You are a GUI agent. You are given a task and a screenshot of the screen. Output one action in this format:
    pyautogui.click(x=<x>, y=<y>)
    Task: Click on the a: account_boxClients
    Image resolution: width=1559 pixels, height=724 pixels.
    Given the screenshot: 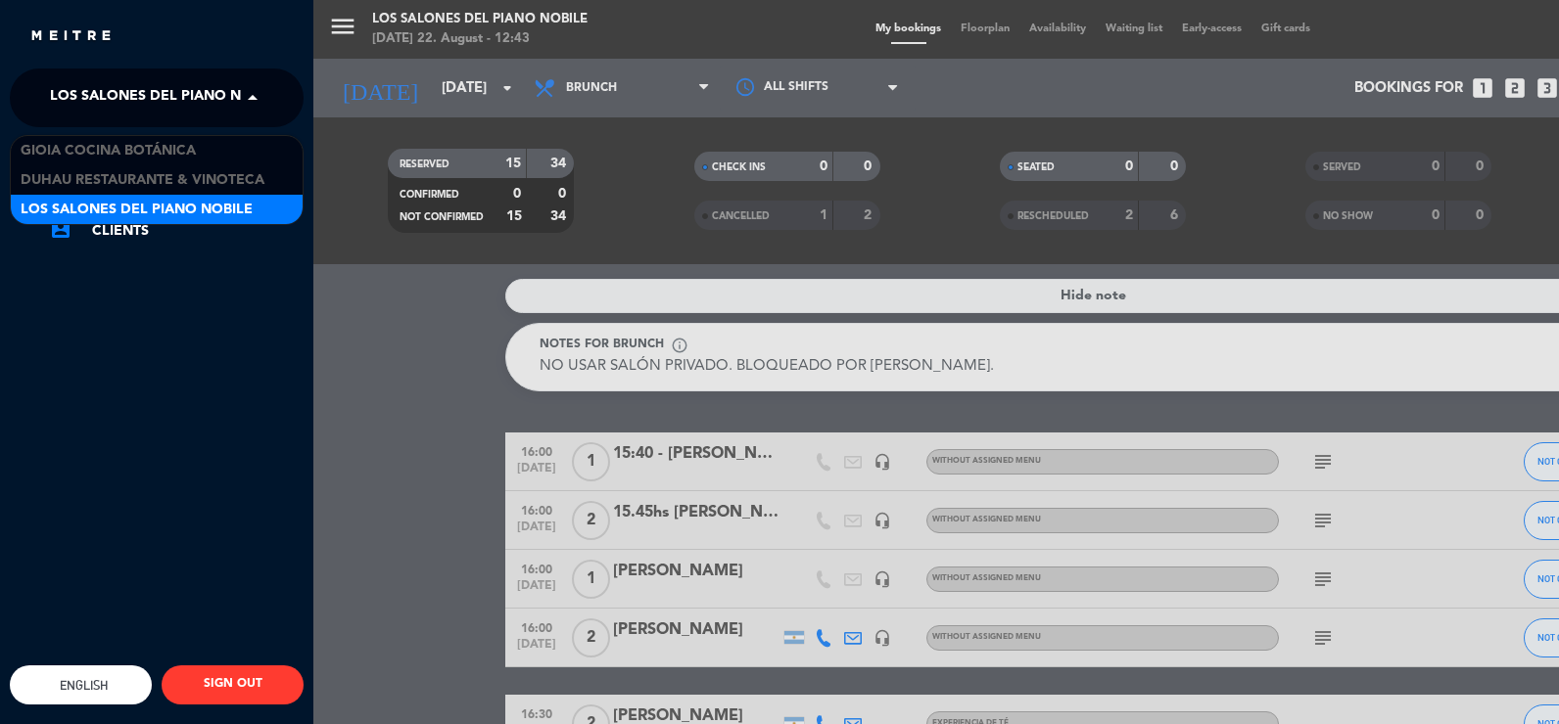 What is the action you would take?
    pyautogui.click(x=176, y=231)
    